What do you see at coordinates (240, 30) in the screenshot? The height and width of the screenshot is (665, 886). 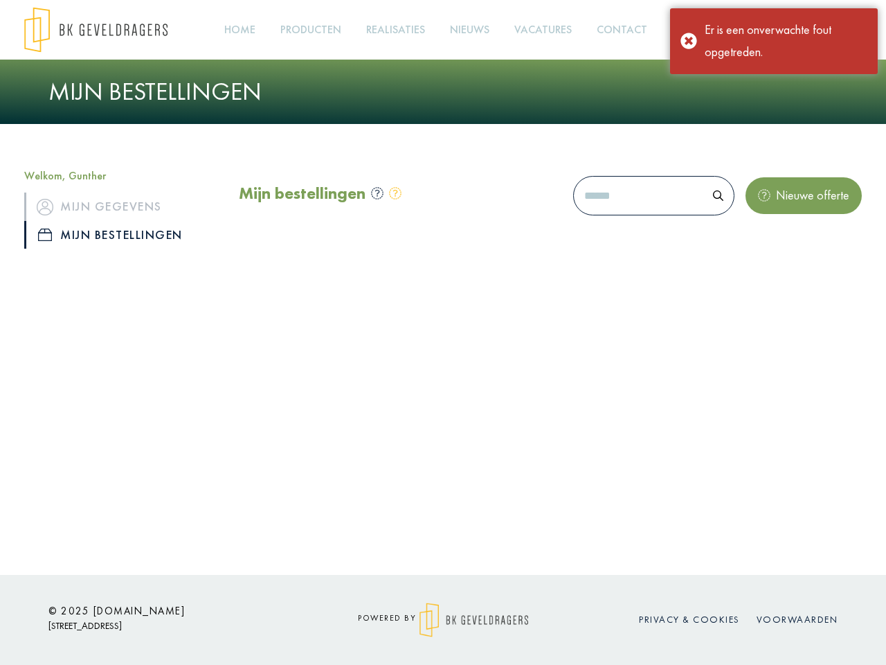 I see `a: Home` at bounding box center [240, 30].